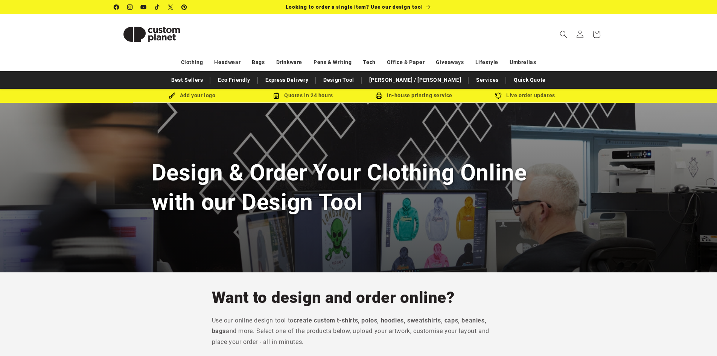 This screenshot has height=356, width=717. I want to click on div: Live order updates, so click(525, 95).